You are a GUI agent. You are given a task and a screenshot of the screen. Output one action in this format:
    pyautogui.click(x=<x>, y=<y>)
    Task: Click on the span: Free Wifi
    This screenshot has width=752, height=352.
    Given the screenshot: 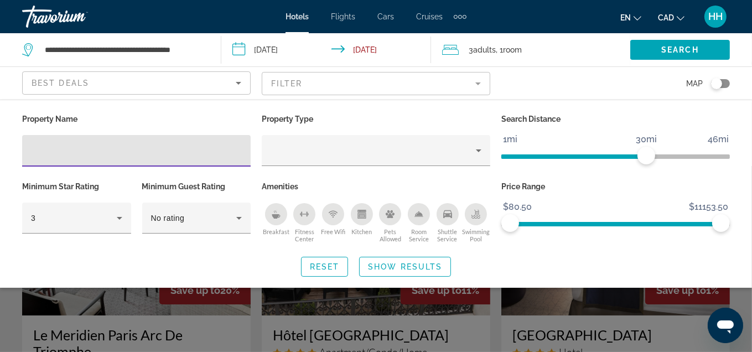 What is the action you would take?
    pyautogui.click(x=333, y=231)
    